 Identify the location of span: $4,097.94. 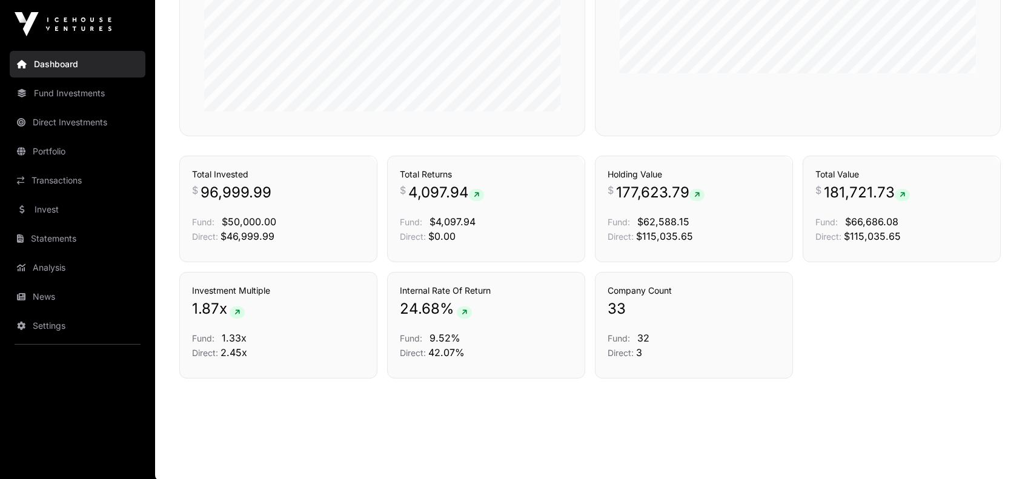
(452, 222).